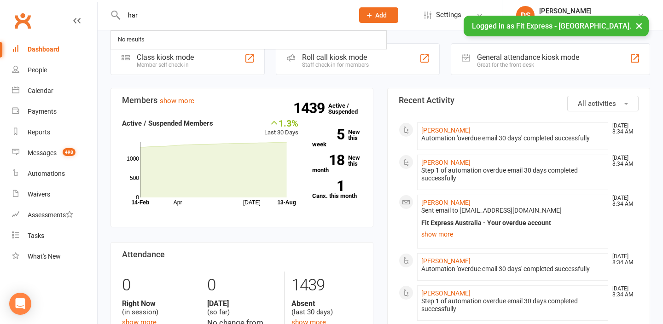 The height and width of the screenshot is (324, 663). What do you see at coordinates (42, 153) in the screenshot?
I see `div: Messages` at bounding box center [42, 153].